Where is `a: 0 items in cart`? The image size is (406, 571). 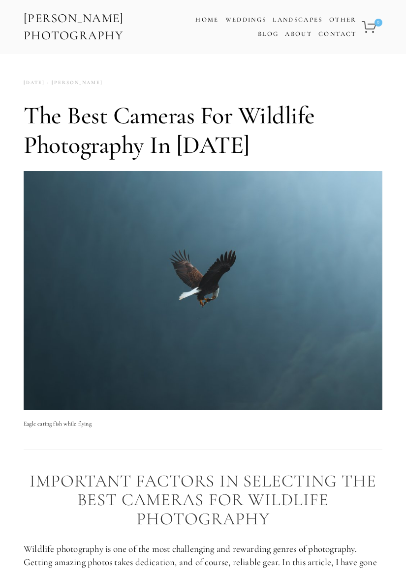 a: 0 items in cart is located at coordinates (371, 27).